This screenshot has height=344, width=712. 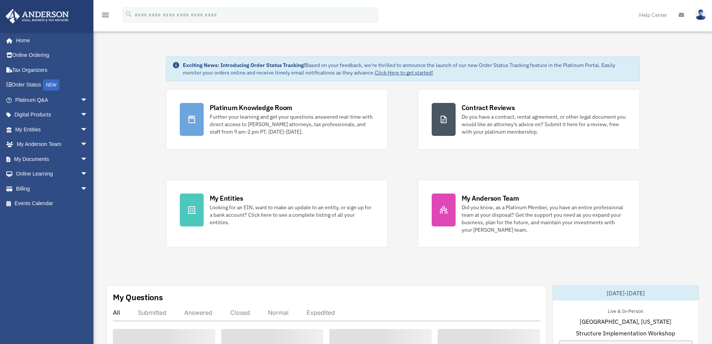 What do you see at coordinates (198, 312) in the screenshot?
I see `div: Answered` at bounding box center [198, 312].